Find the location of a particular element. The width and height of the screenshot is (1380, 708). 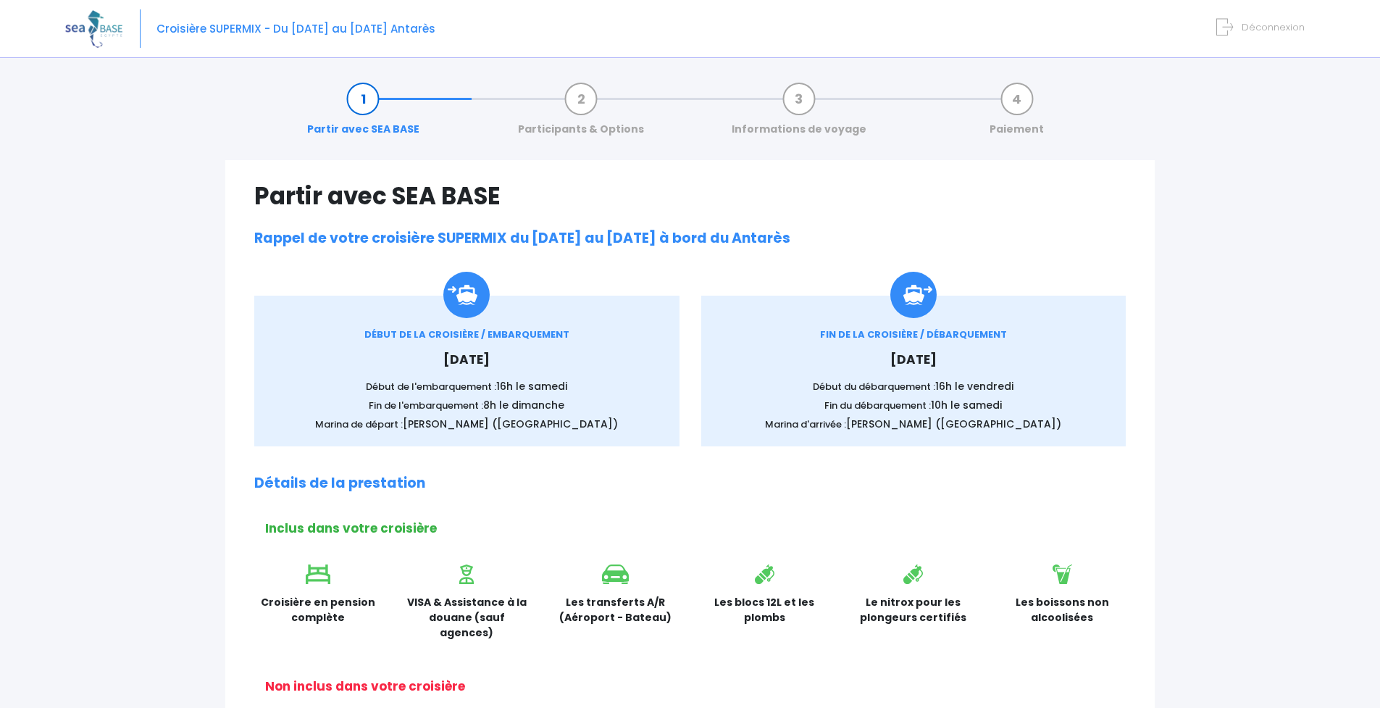

span: DÉBUT DE LA CROISIÈRE / EMBARQUEMENT is located at coordinates (467, 334).